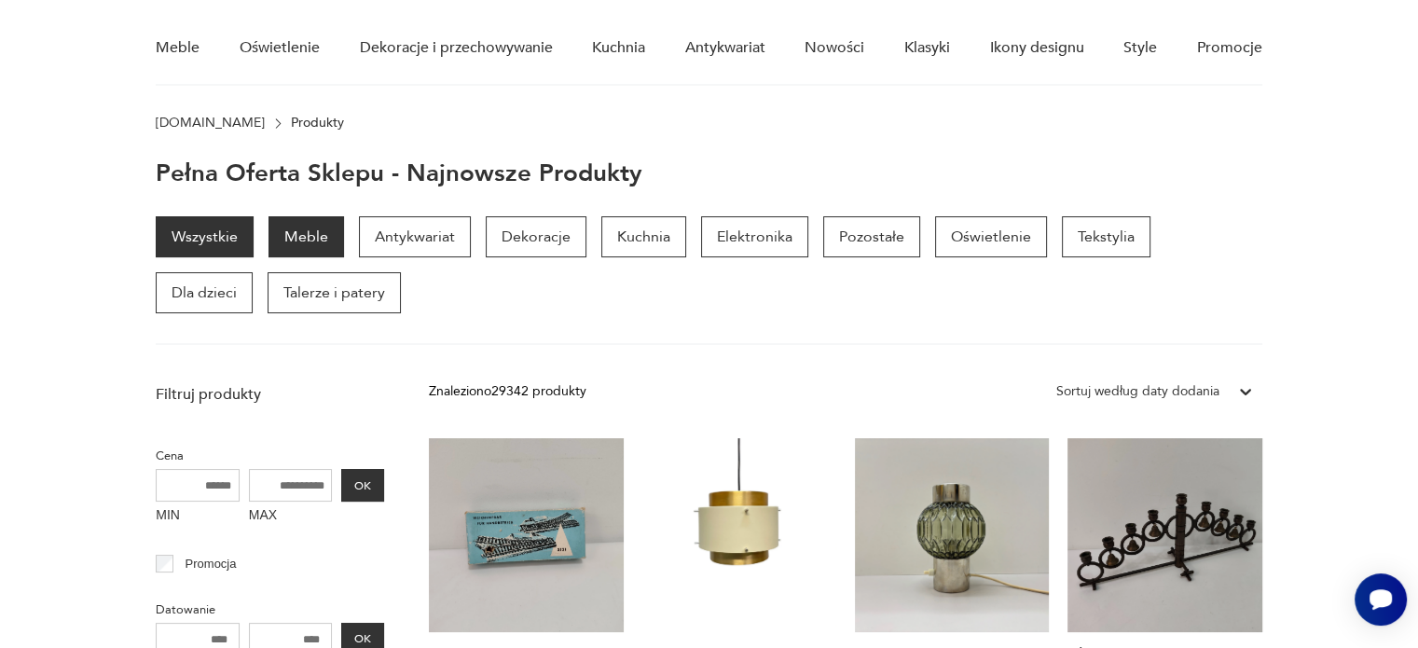  I want to click on a: Dla dzieci, so click(204, 293).